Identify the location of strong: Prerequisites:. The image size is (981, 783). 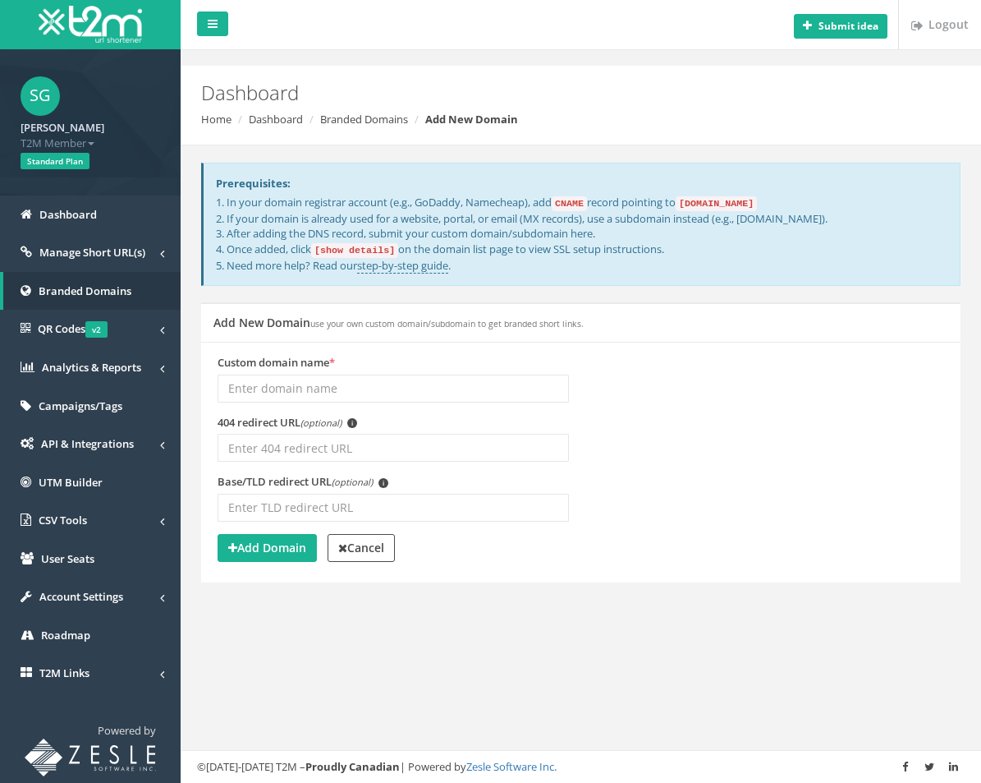
(253, 183).